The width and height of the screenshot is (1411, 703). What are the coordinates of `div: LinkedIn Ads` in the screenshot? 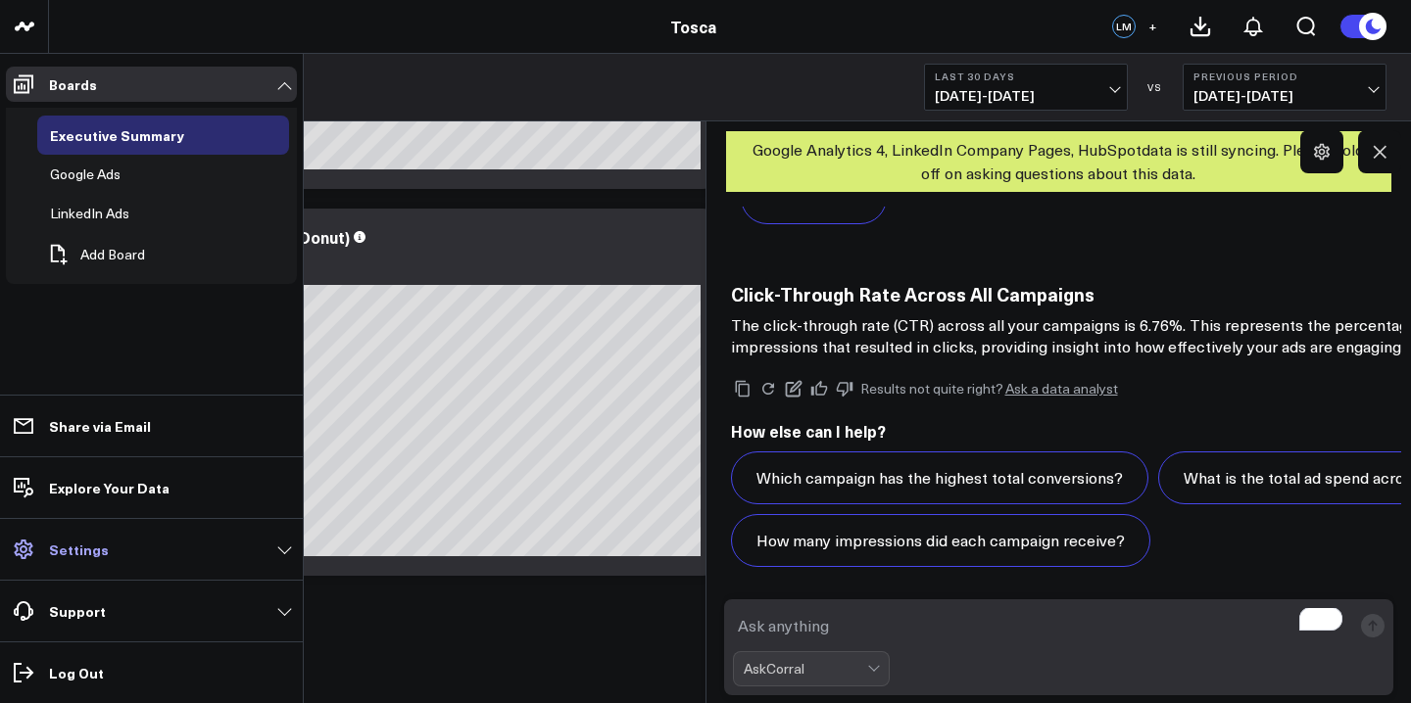 It's located at (89, 214).